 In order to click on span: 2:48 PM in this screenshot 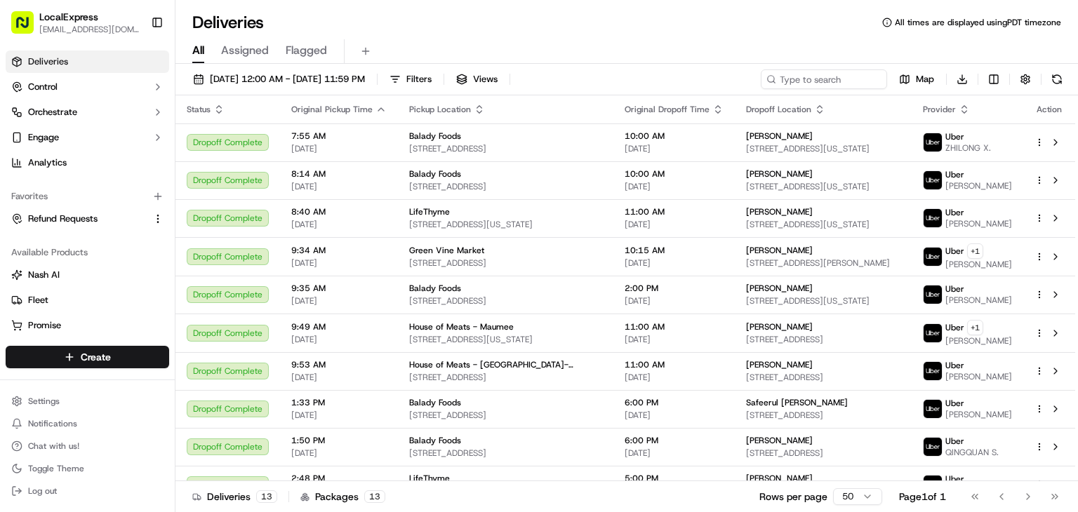, I will do `click(339, 479)`.